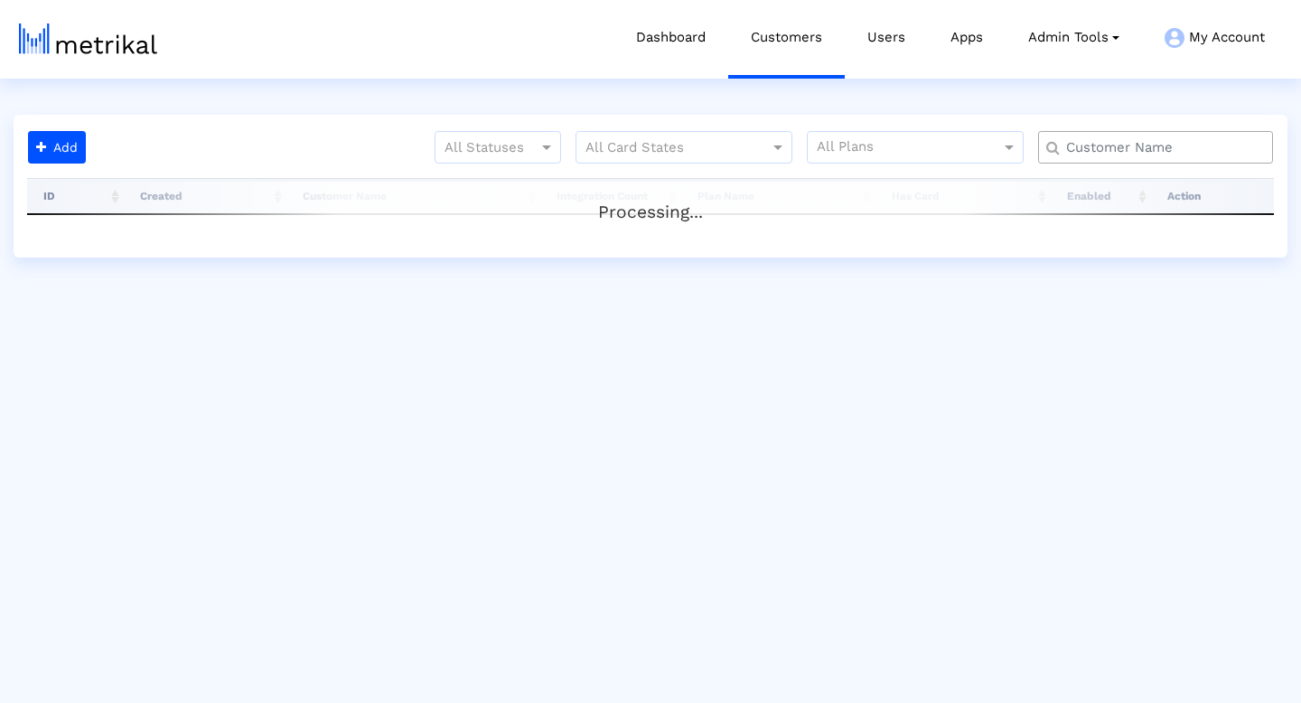  Describe the element at coordinates (205, 196) in the screenshot. I see `th: Created` at that location.